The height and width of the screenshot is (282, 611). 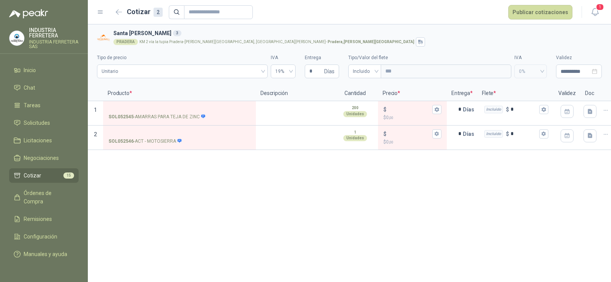 I want to click on p: Validez, so click(x=567, y=94).